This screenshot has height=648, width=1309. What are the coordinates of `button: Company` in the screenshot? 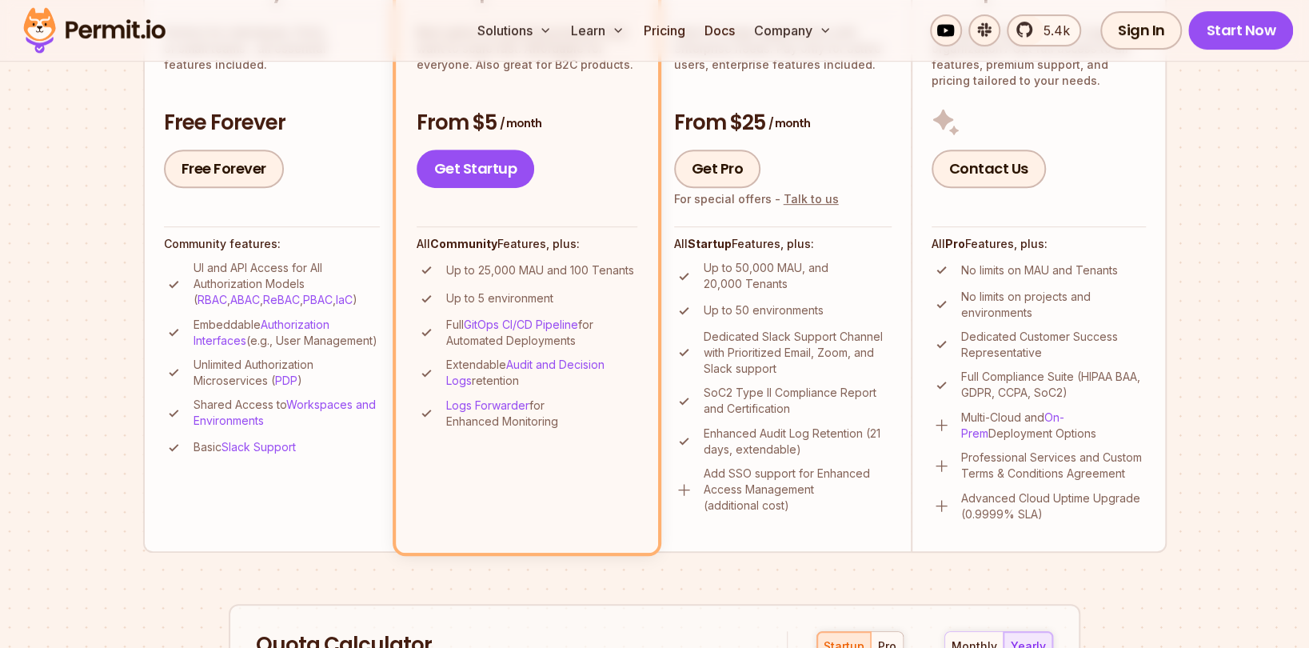 It's located at (793, 30).